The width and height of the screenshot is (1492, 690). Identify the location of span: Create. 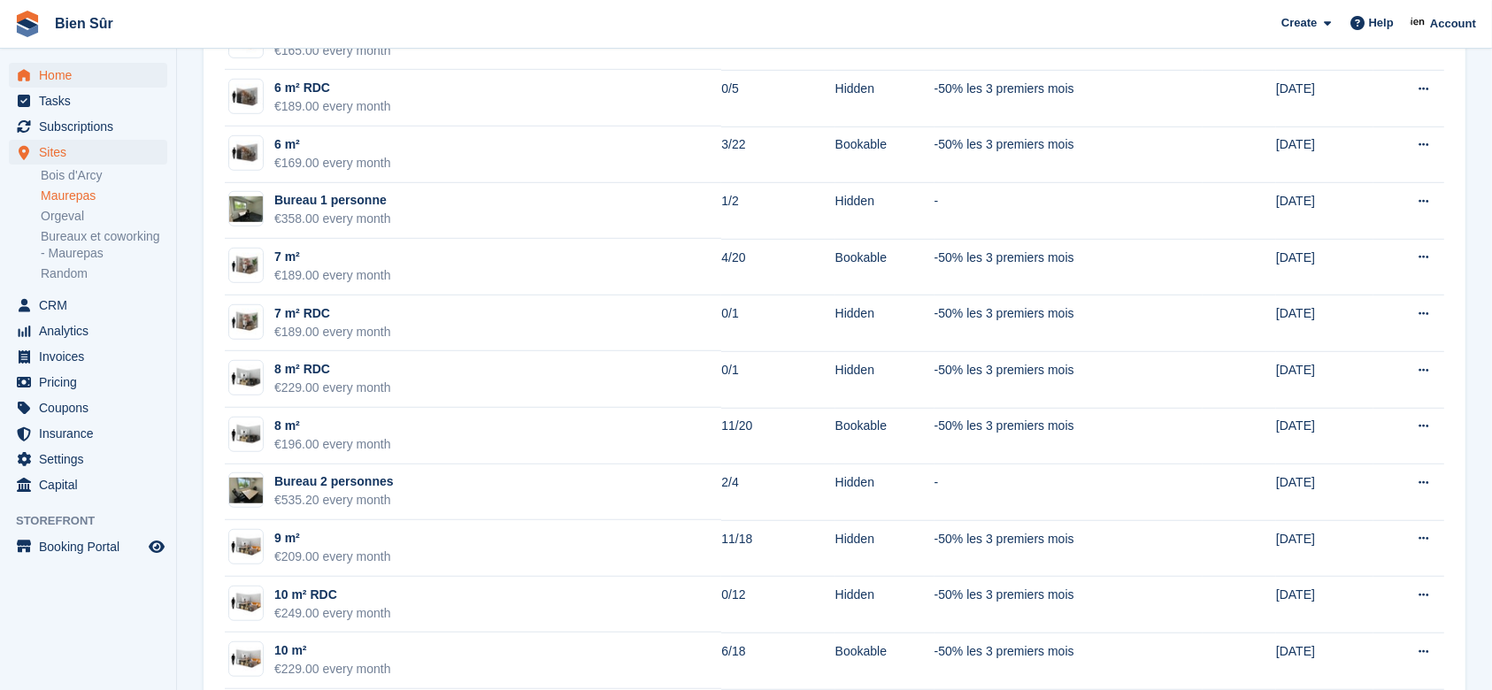
(1299, 23).